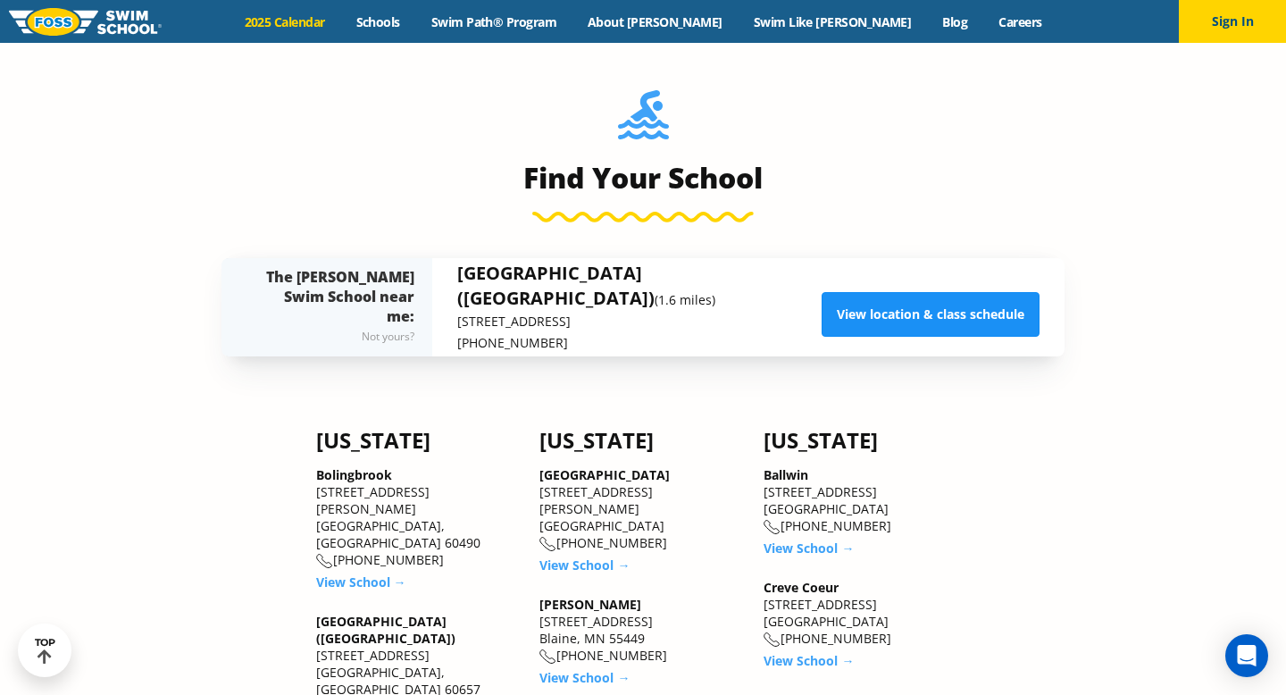 This screenshot has height=695, width=1286. What do you see at coordinates (336, 337) in the screenshot?
I see `div: Not yours?` at bounding box center [336, 337].